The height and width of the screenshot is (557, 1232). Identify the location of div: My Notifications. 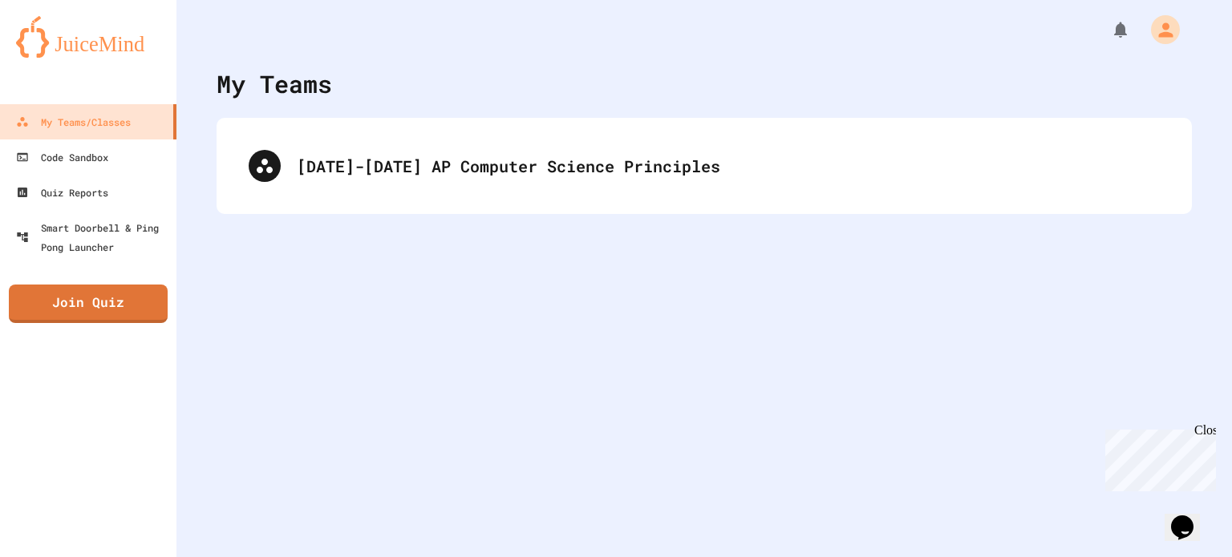
(1108, 30).